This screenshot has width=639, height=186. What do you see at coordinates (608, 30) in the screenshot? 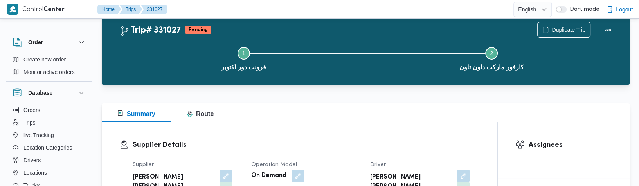
I see `button: Actions` at bounding box center [608, 30].